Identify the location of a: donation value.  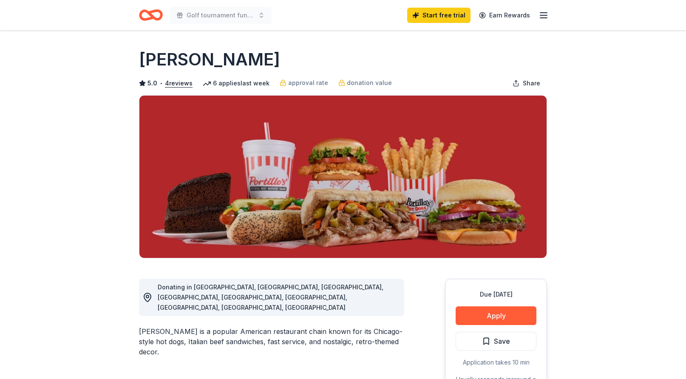
(365, 83).